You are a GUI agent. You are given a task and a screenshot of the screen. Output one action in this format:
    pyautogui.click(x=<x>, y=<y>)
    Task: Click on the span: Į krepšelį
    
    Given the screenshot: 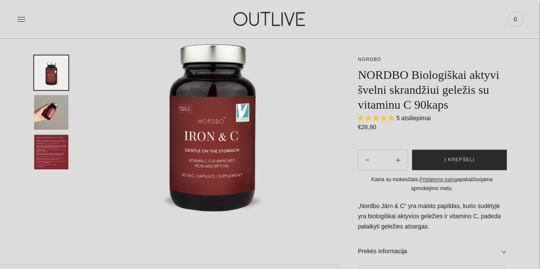 What is the action you would take?
    pyautogui.click(x=459, y=160)
    